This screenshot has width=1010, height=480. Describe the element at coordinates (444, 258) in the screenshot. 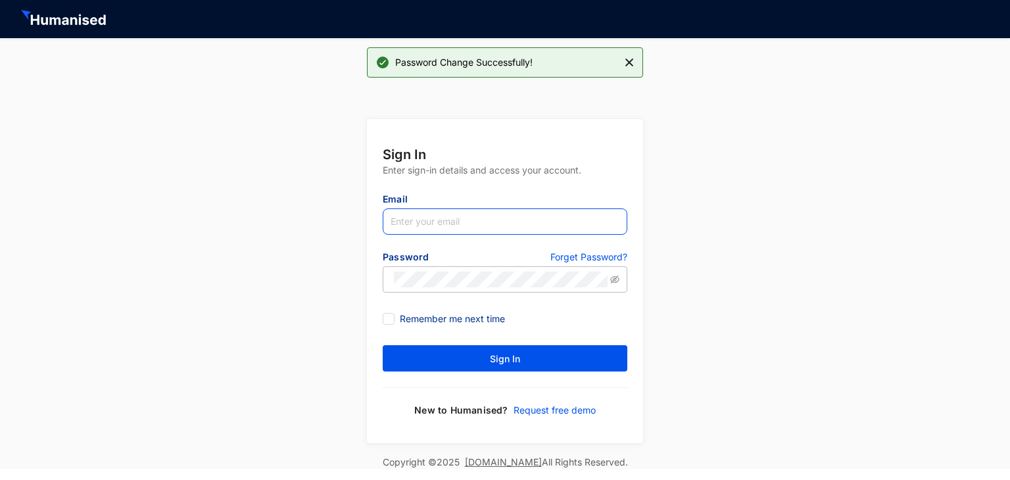

I see `p: Password` at that location.